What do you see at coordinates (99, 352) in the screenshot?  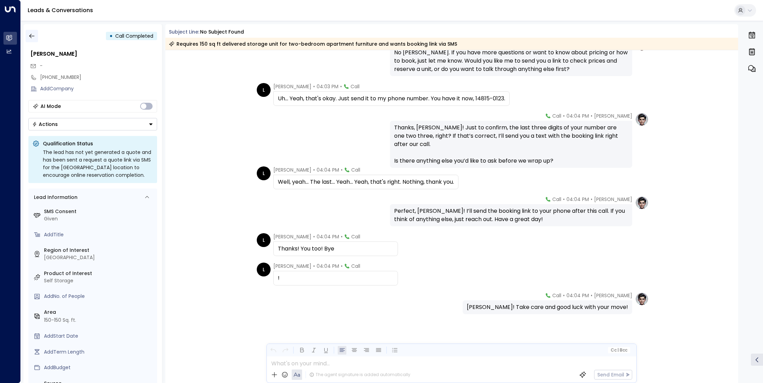 I see `div: AddTerm Length` at bounding box center [99, 352].